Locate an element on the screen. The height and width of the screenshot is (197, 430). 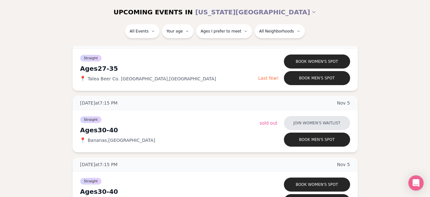
div: Open Intercom Messenger is located at coordinates (416, 183).